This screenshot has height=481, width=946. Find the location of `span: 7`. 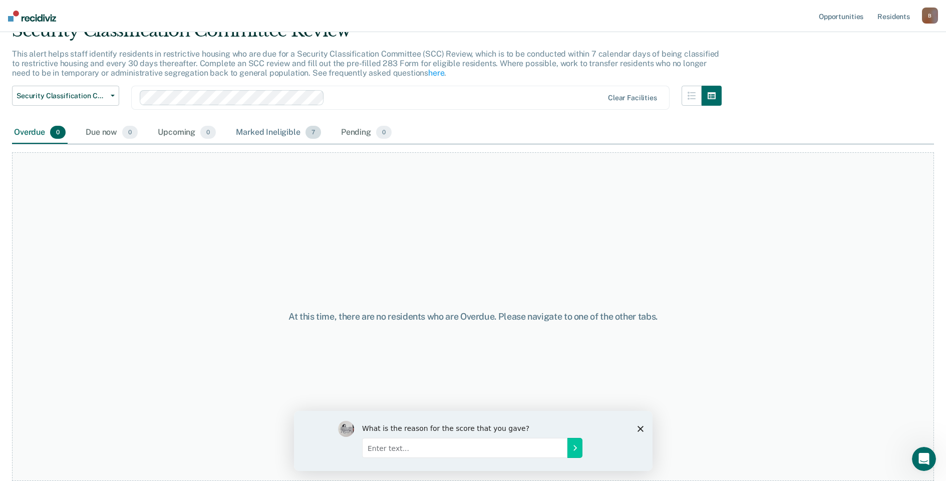

span: 7 is located at coordinates (313, 132).